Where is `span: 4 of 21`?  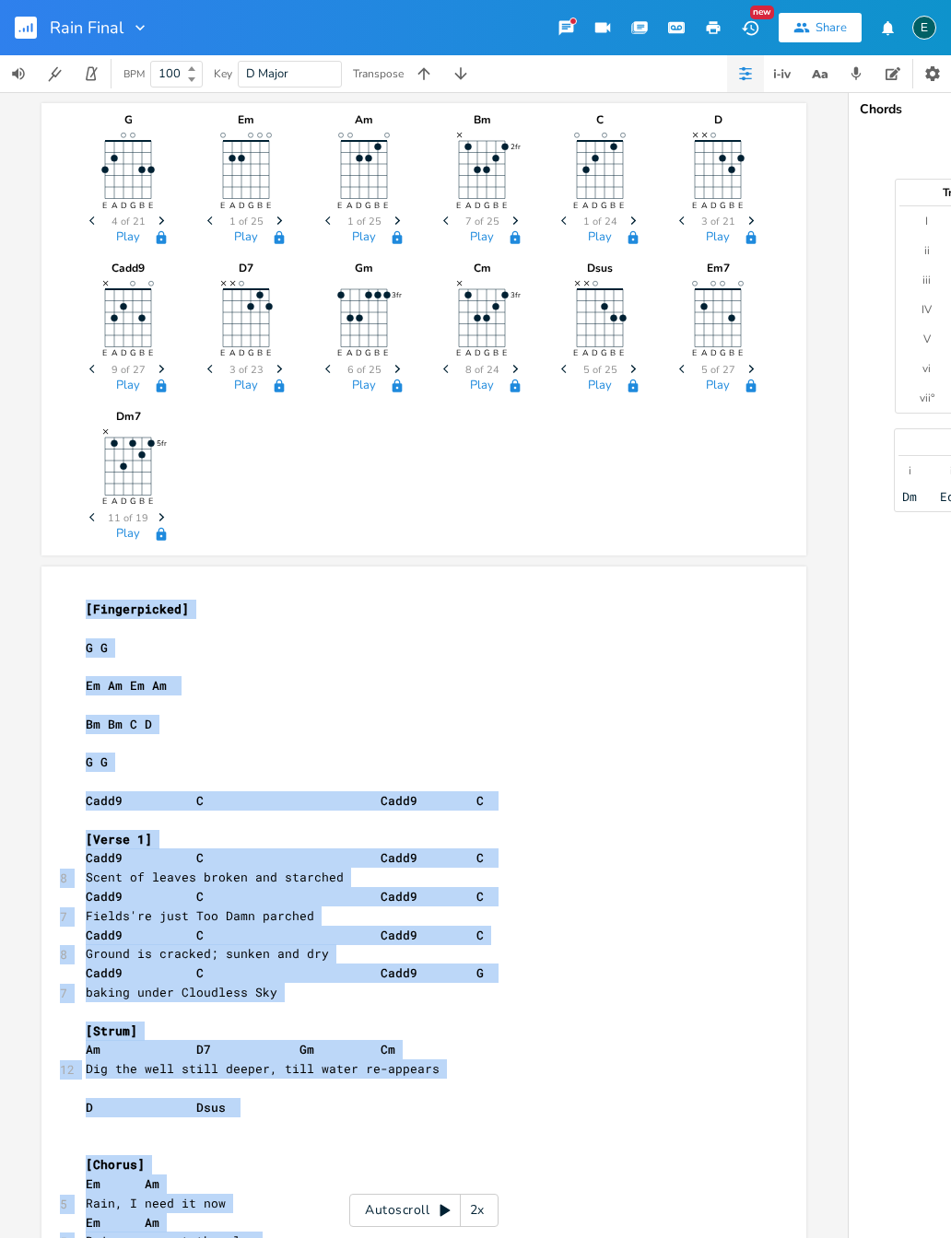 span: 4 of 21 is located at coordinates (128, 221).